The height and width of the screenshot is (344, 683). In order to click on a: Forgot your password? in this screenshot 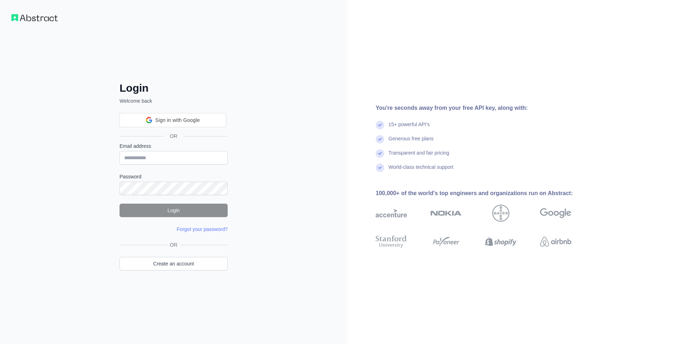, I will do `click(202, 230)`.